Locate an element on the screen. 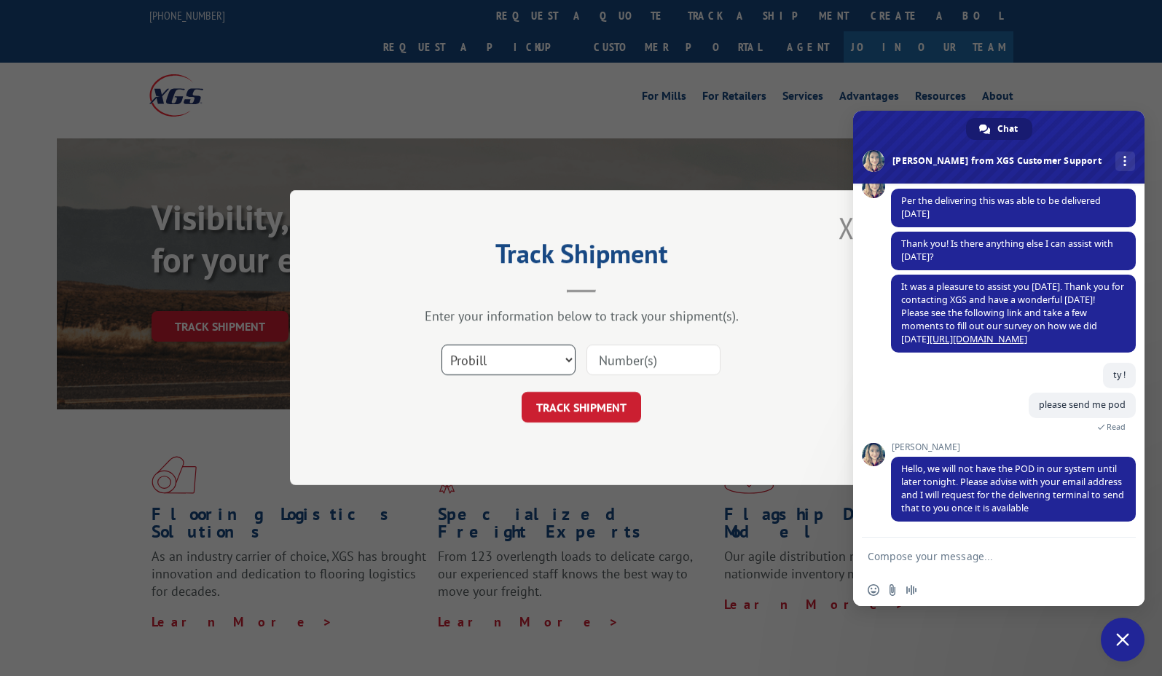 Image resolution: width=1162 pixels, height=676 pixels. span: Hello, we will not have the POD in our system until later tonight. Please advise with your email ... is located at coordinates (1012, 488).